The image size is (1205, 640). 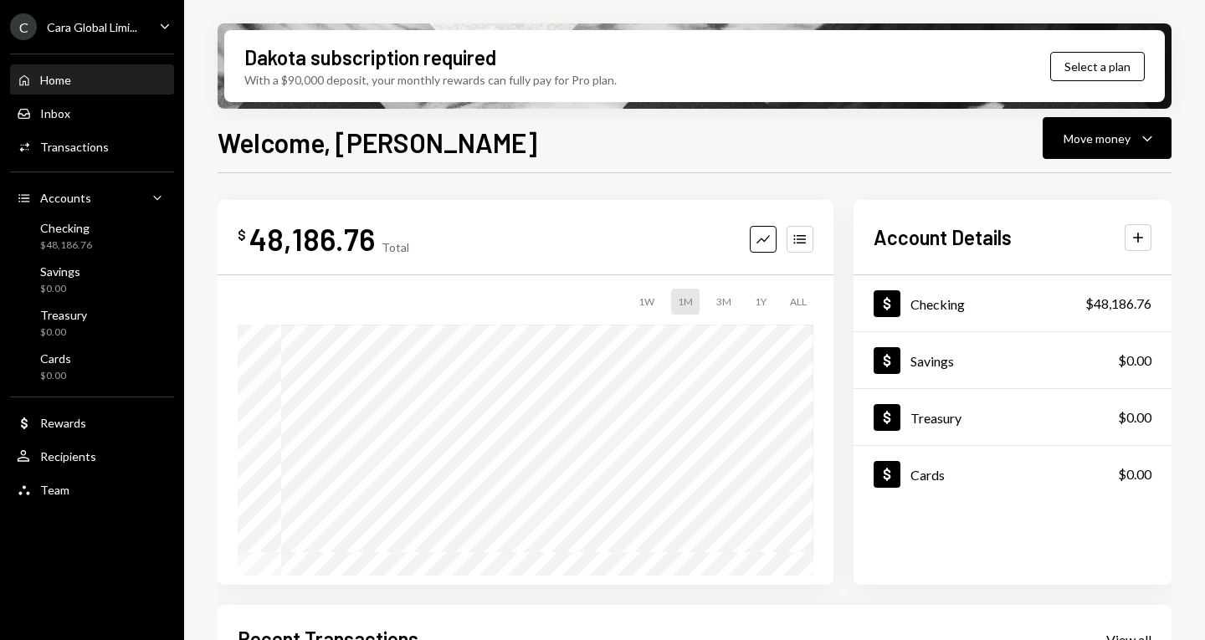 I want to click on div: 48,186.76, so click(x=312, y=239).